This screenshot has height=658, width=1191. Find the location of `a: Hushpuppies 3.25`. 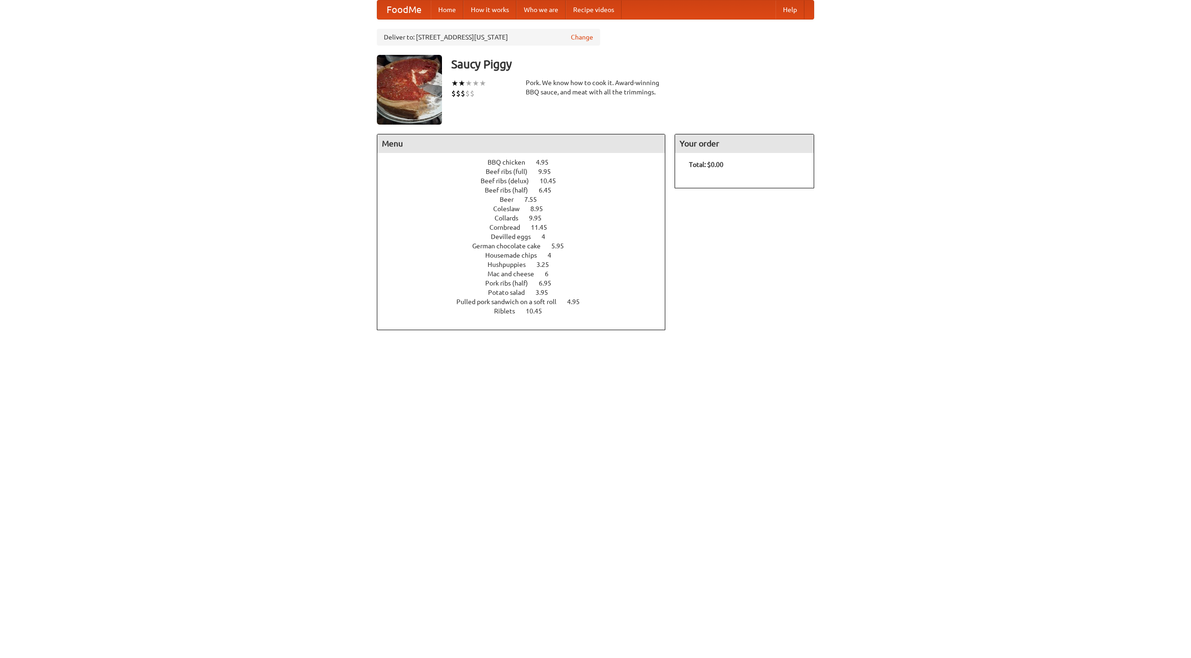

a: Hushpuppies 3.25 is located at coordinates (526, 265).